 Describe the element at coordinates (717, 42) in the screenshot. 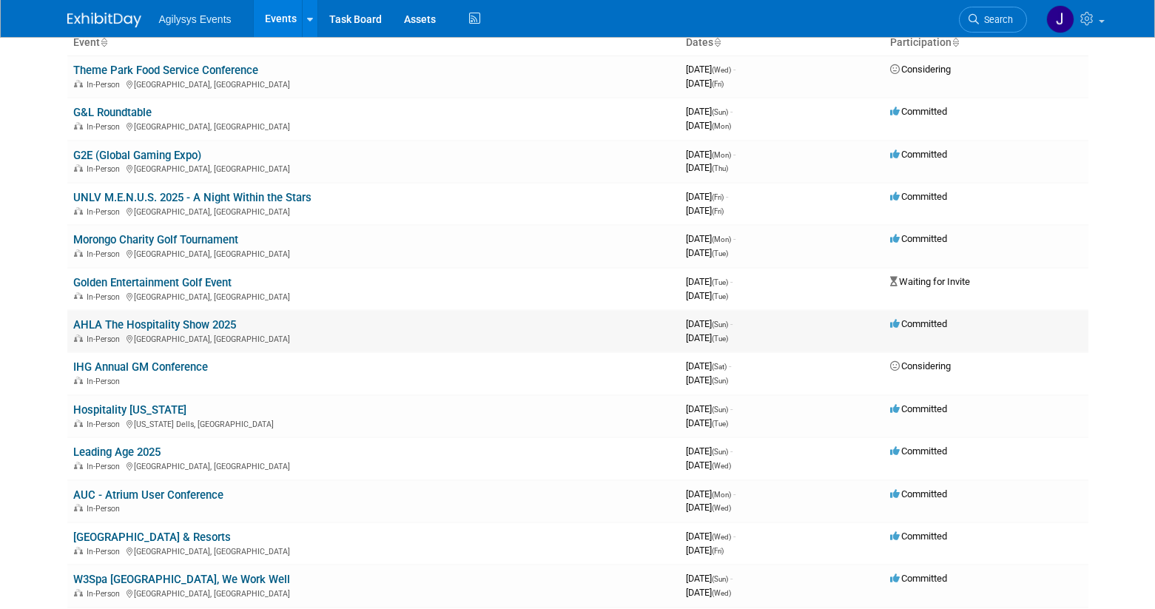

I see `a: Sort by Start Date` at that location.